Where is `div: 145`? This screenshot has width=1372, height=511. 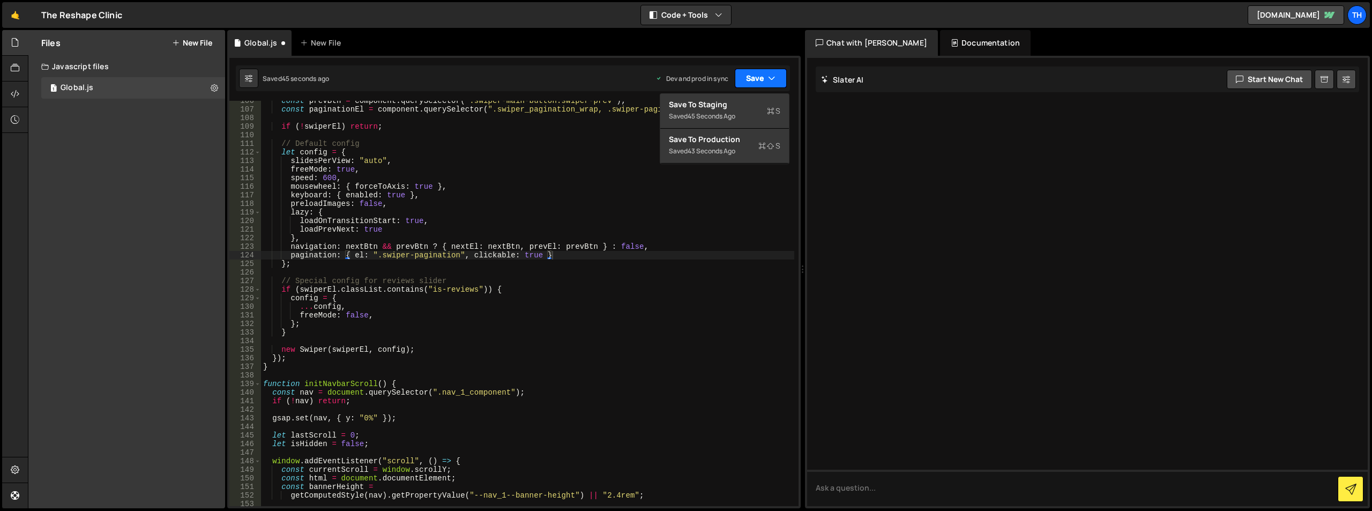
div: 145 is located at coordinates (245, 435).